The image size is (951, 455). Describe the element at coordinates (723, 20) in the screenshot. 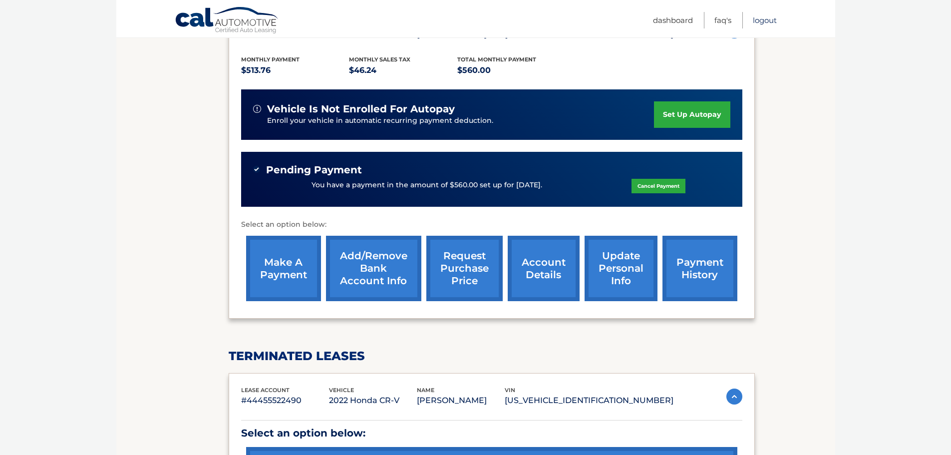

I see `a: FAQ's` at that location.